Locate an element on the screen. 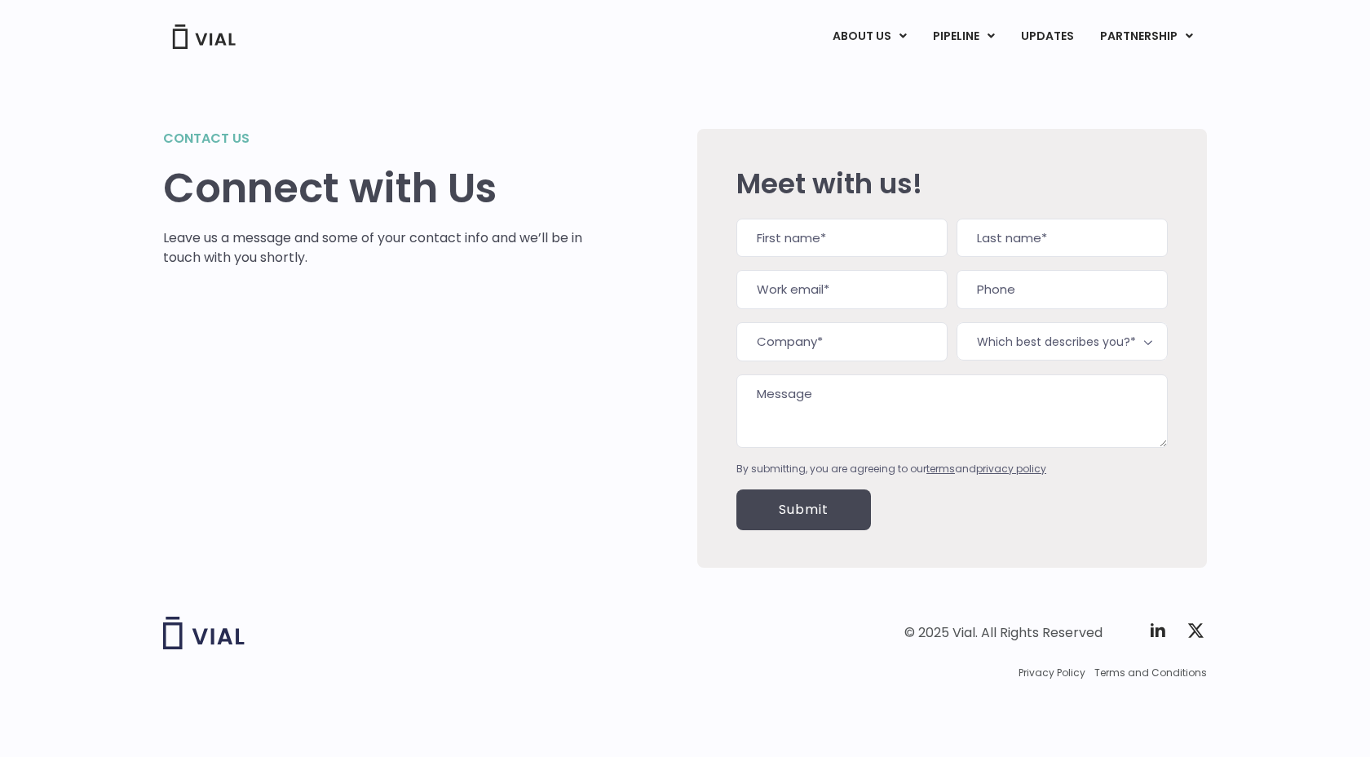 This screenshot has width=1370, height=757. img: Vial Logo is located at coordinates (204, 37).